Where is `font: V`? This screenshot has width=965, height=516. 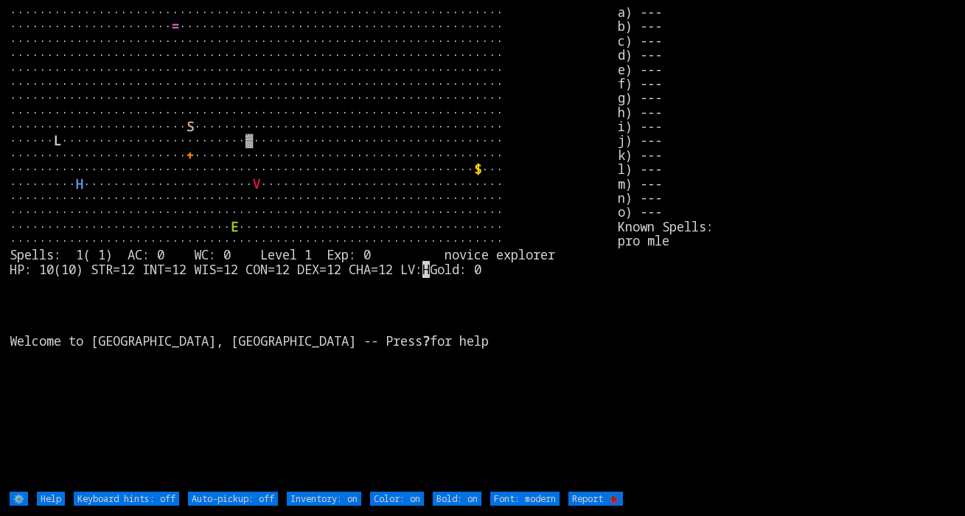 font: V is located at coordinates (256, 184).